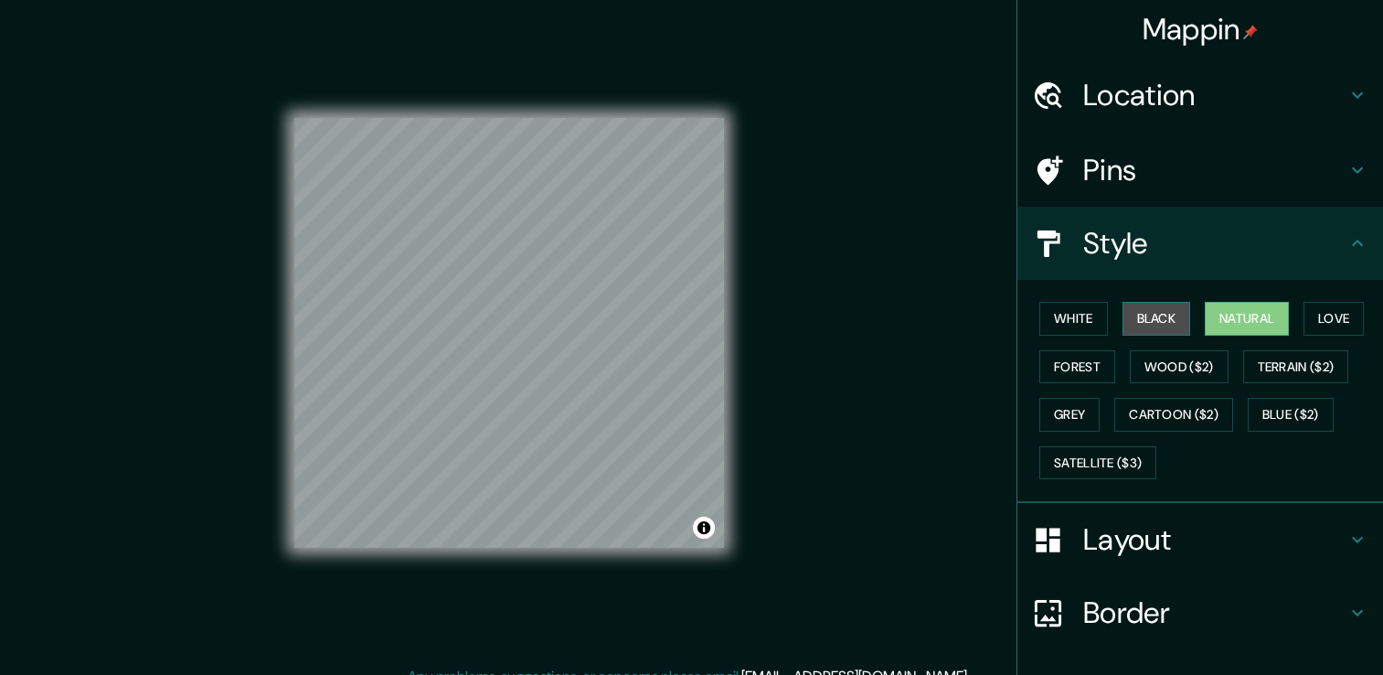 The image size is (1383, 675). What do you see at coordinates (1179, 367) in the screenshot?
I see `button: Wood ($2)` at bounding box center [1179, 367].